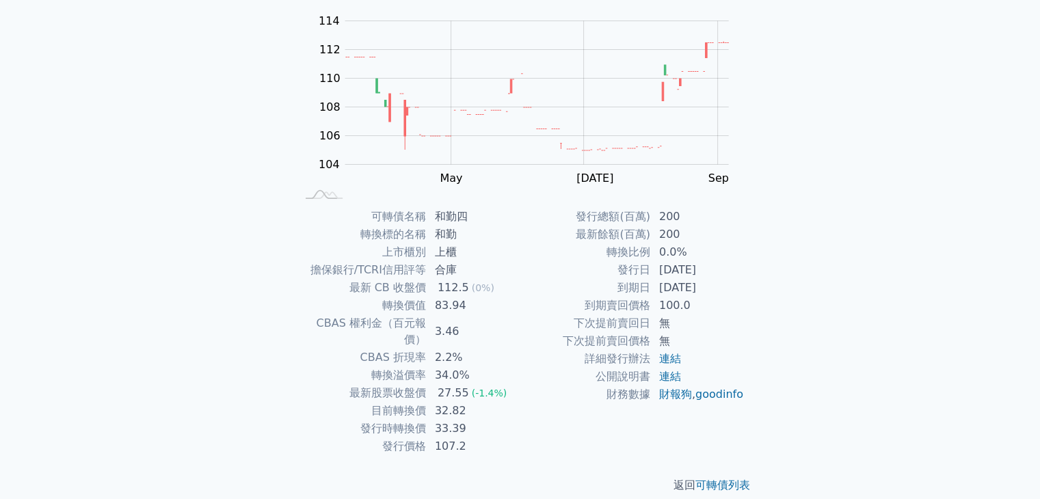  Describe the element at coordinates (330, 49) in the screenshot. I see `tspan: 112` at that location.